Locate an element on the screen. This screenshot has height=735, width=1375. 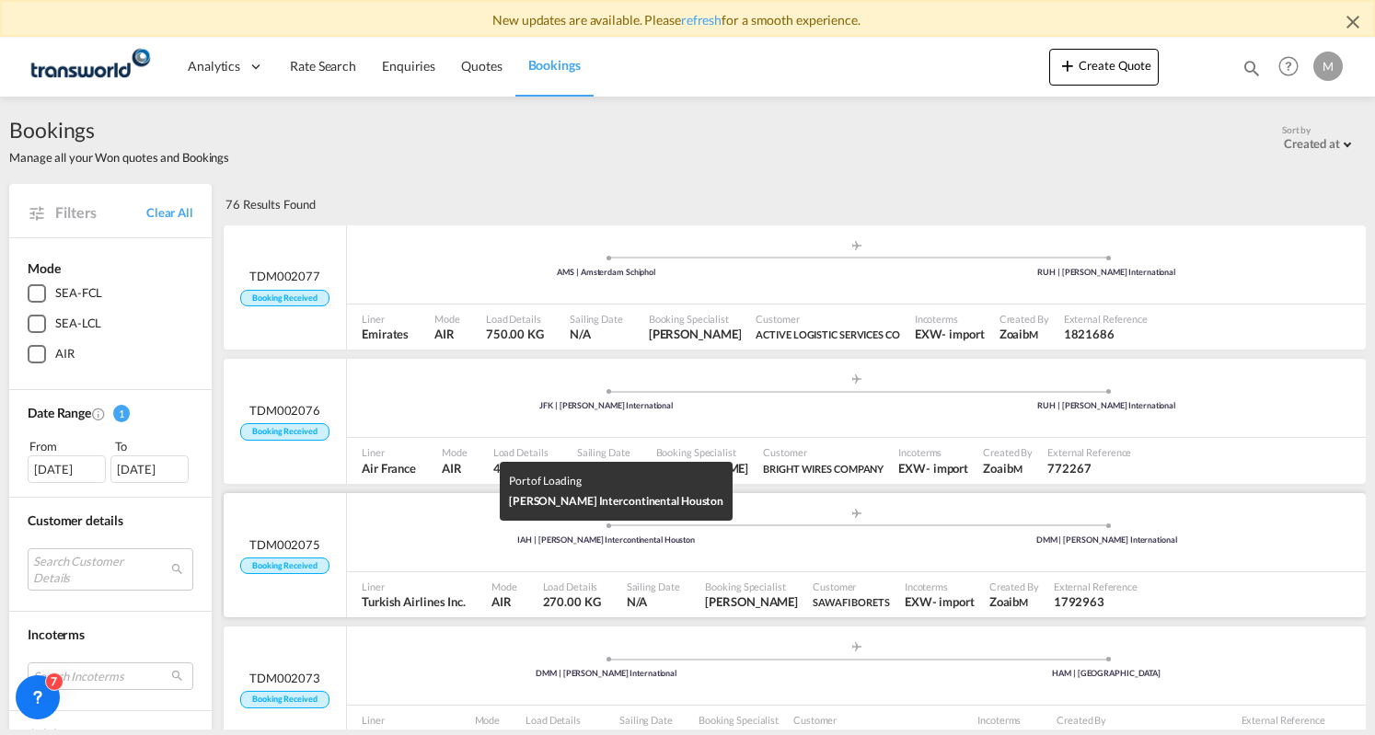
span: 270.00 KG is located at coordinates (571, 602).